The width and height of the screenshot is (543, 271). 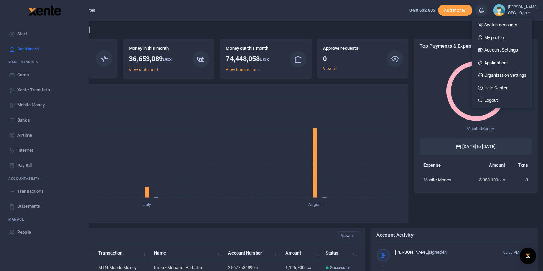 What do you see at coordinates (187, 253) in the screenshot?
I see `th: Name: activate to sort column ascending` at bounding box center [187, 253].